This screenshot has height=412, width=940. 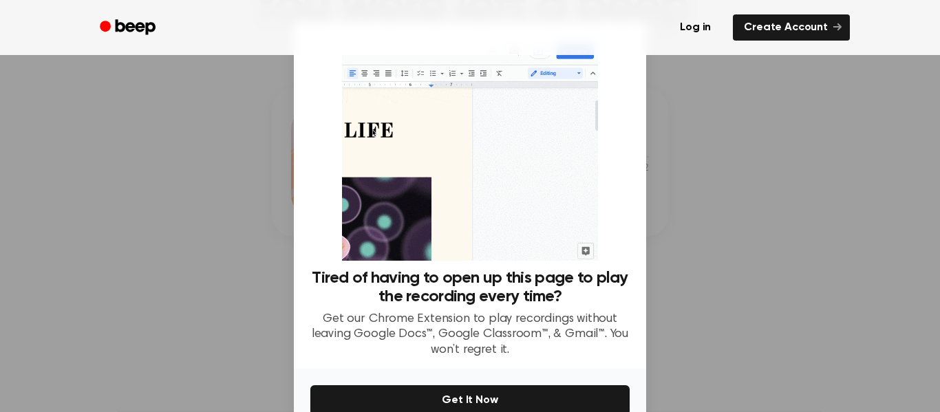 I want to click on h3: Tired of having to open up this page to play the recording every time?, so click(x=470, y=288).